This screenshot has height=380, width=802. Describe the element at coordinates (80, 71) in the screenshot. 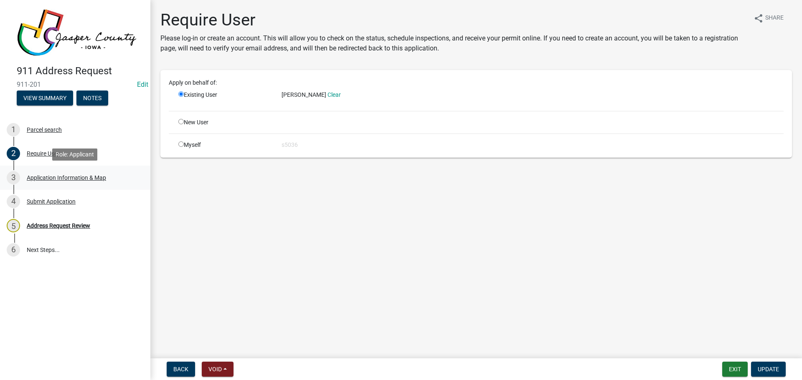

I see `h4: 911 Address Request` at that location.